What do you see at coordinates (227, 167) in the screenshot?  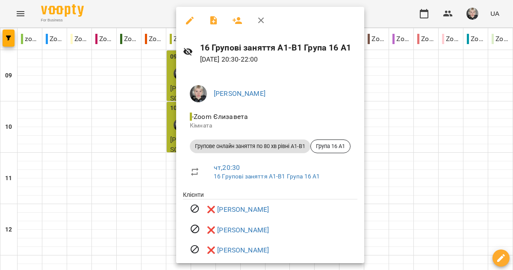 I see `a: чт , 20:30` at bounding box center [227, 167].